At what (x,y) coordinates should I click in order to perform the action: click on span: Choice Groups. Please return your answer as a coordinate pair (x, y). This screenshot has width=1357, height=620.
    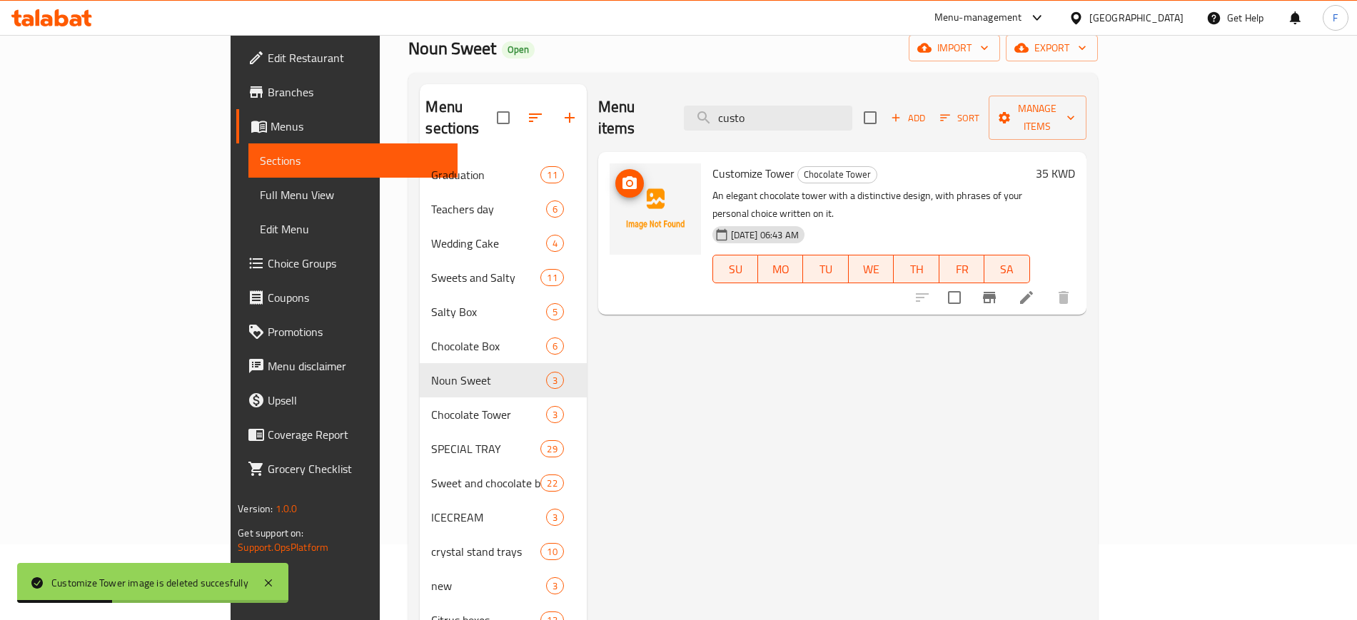
    Looking at the image, I should click on (356, 263).